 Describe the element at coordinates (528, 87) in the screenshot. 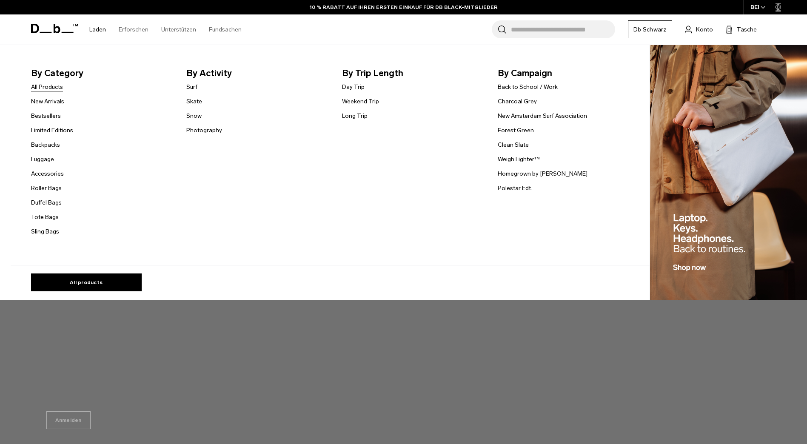

I see `a: Back to School / Work` at that location.